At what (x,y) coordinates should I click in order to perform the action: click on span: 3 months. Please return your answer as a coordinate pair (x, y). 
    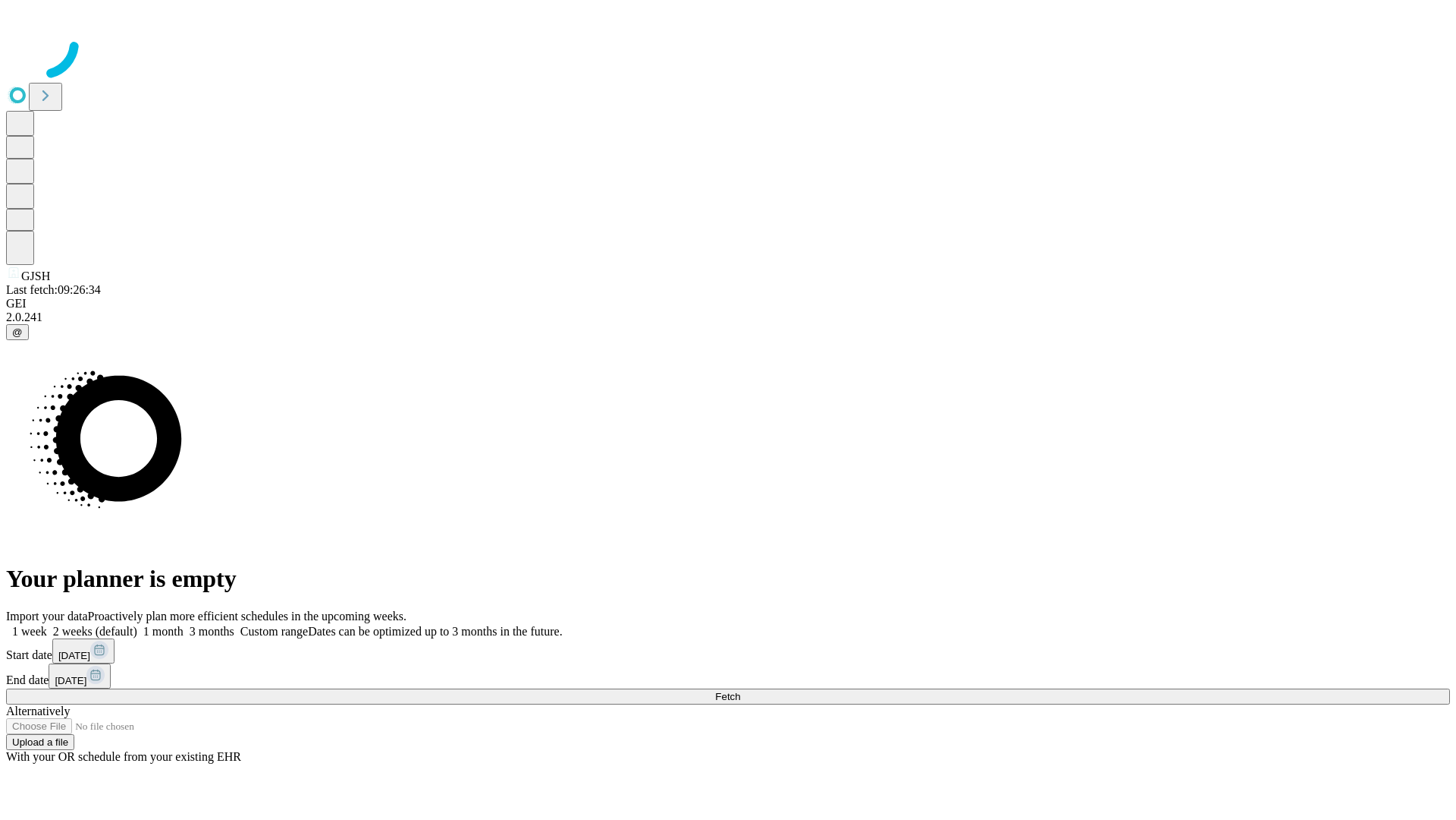
    Looking at the image, I should click on (211, 631).